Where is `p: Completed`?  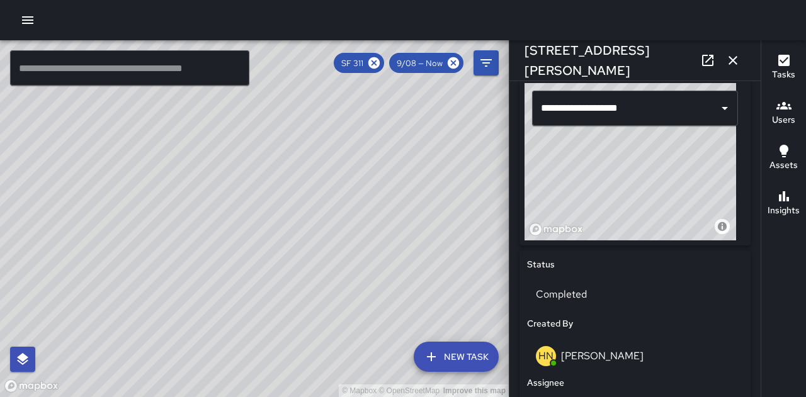
p: Completed is located at coordinates (635, 295).